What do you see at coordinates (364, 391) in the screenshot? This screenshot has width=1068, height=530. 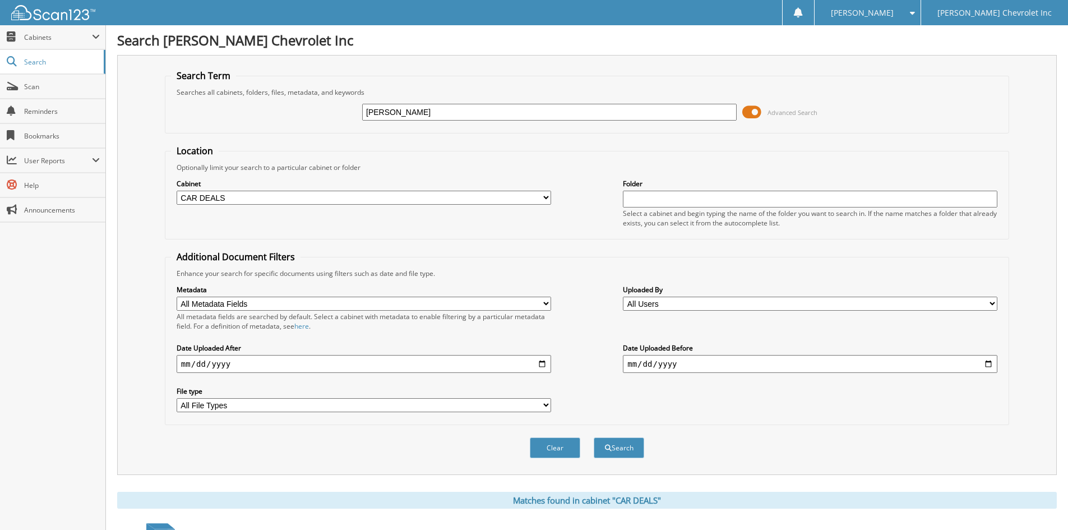 I see `label: File type` at bounding box center [364, 391].